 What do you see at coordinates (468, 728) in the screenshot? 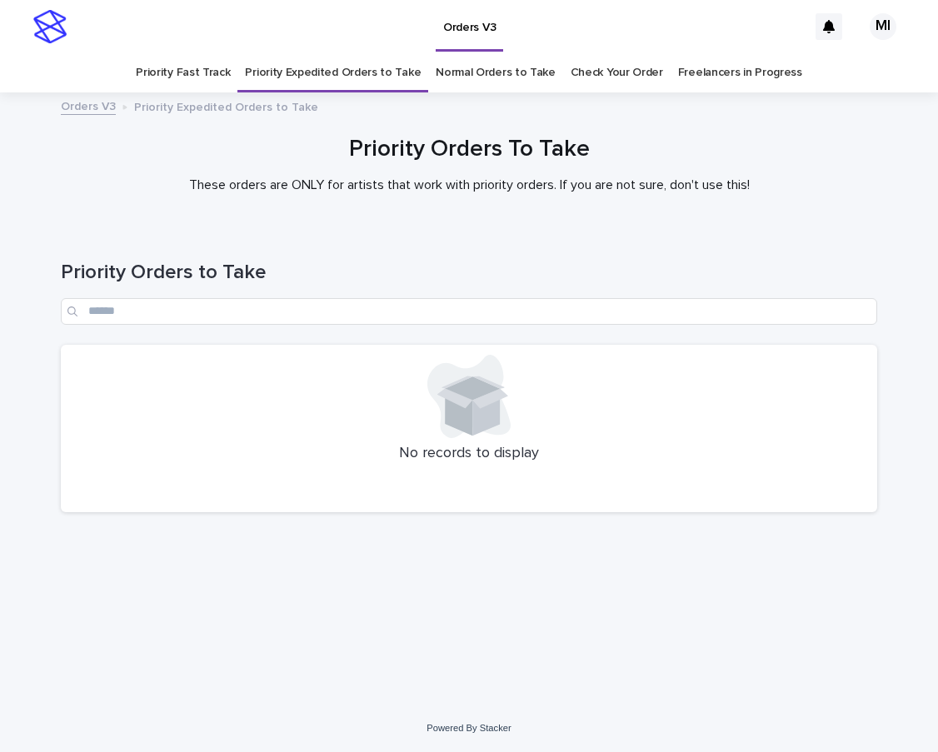
I see `a: Powered By Stacker` at bounding box center [468, 728].